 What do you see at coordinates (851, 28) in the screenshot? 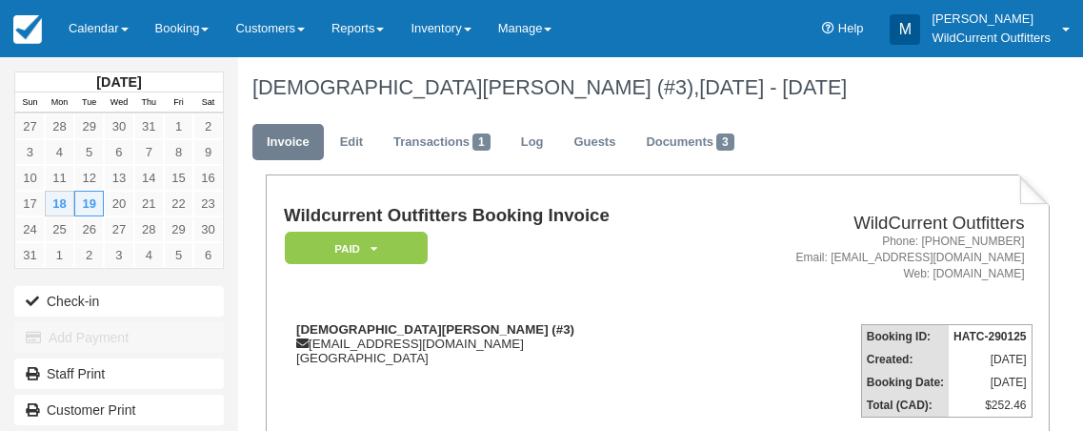
I see `span: Help` at bounding box center [851, 28].